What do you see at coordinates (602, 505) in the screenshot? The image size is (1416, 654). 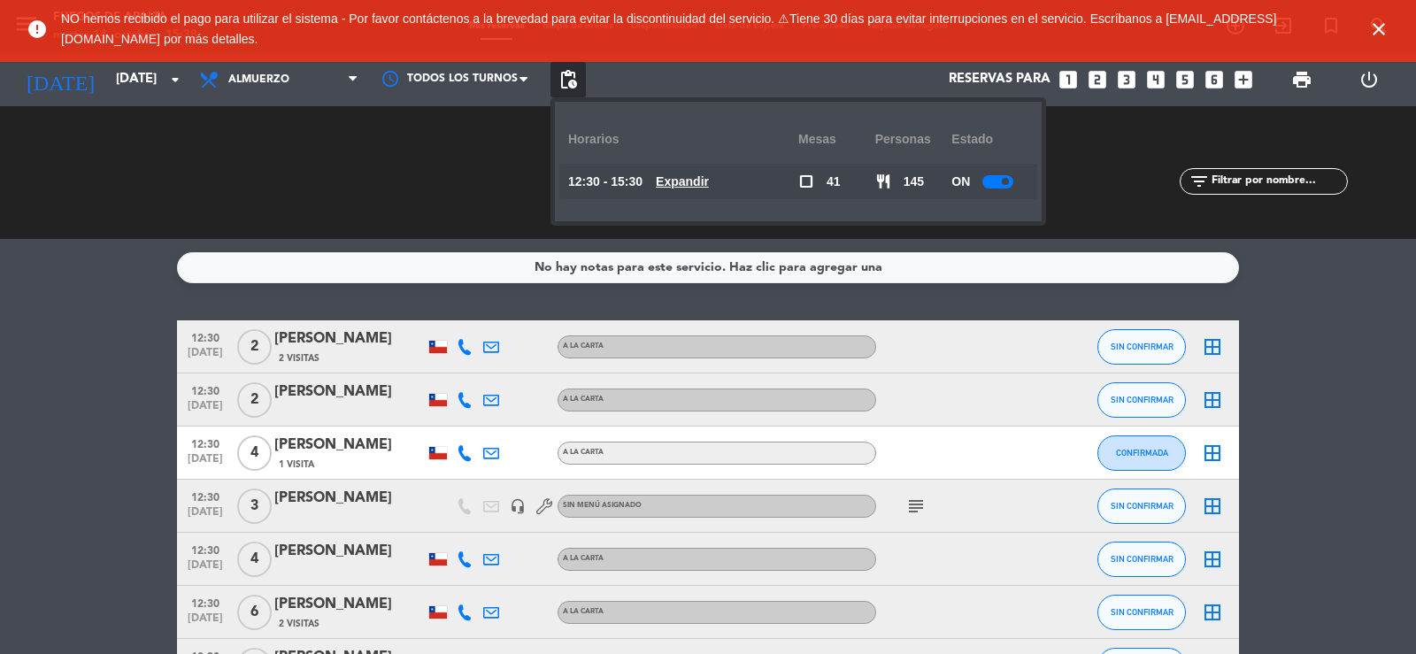 I see `span: Sin menú asignado` at bounding box center [602, 505].